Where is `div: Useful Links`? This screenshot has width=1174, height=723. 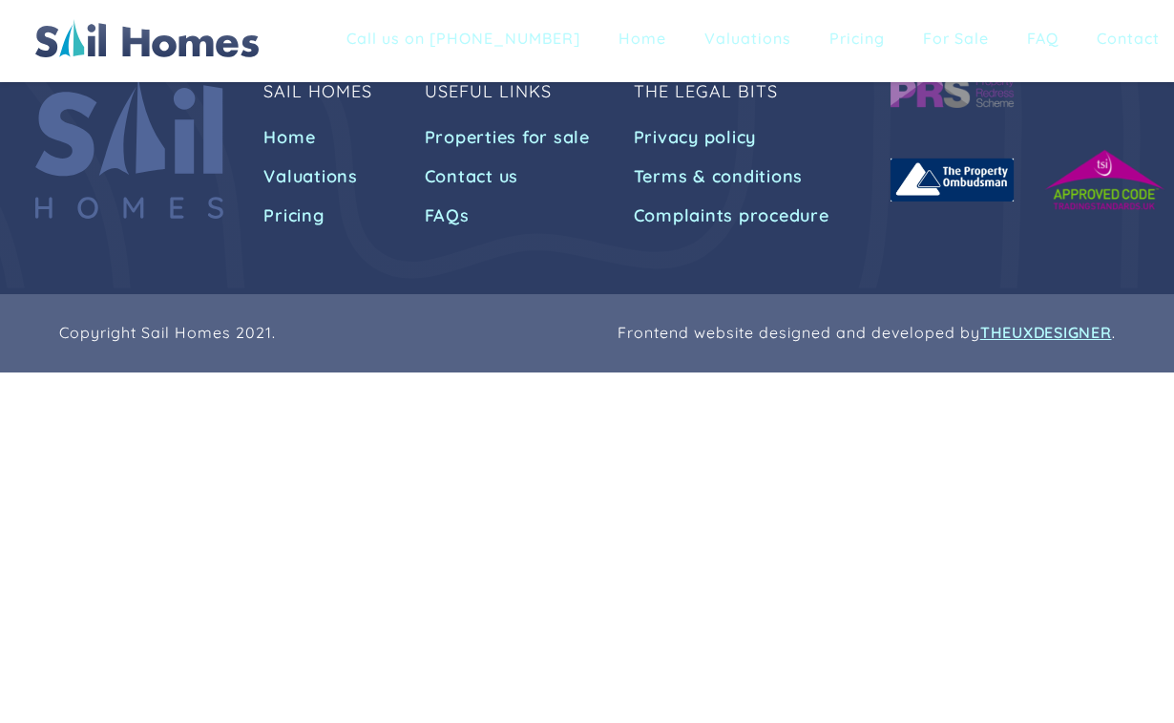 div: Useful Links is located at coordinates (488, 92).